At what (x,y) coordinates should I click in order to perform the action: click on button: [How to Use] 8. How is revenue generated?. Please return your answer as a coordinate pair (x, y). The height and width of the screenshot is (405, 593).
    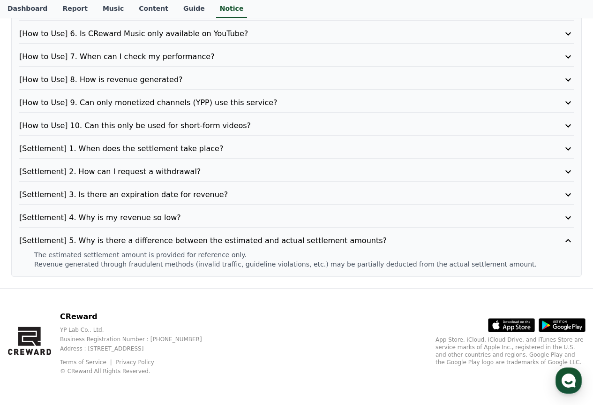
    Looking at the image, I should click on (296, 80).